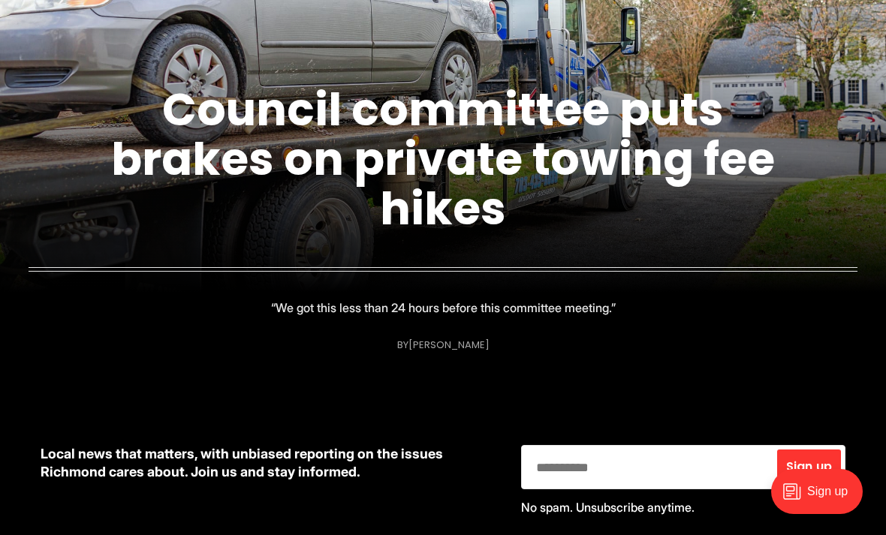 The height and width of the screenshot is (535, 886). I want to click on div: By, so click(443, 344).